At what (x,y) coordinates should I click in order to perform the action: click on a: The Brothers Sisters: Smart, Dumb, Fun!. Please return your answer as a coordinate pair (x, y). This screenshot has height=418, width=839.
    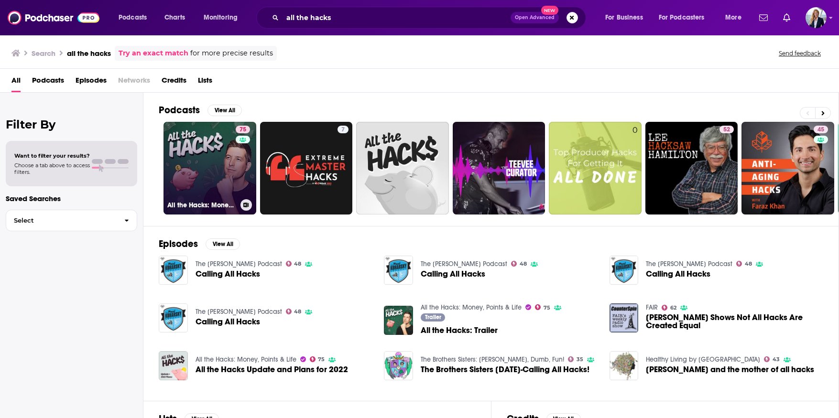
    Looking at the image, I should click on (493, 360).